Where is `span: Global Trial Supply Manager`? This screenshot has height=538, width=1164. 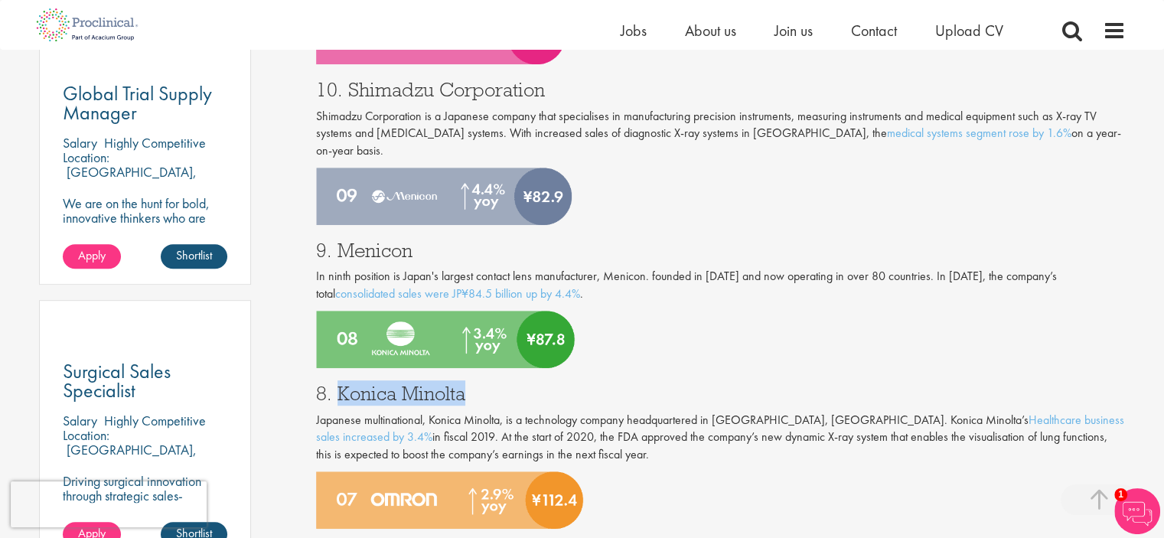
span: Global Trial Supply Manager is located at coordinates (137, 103).